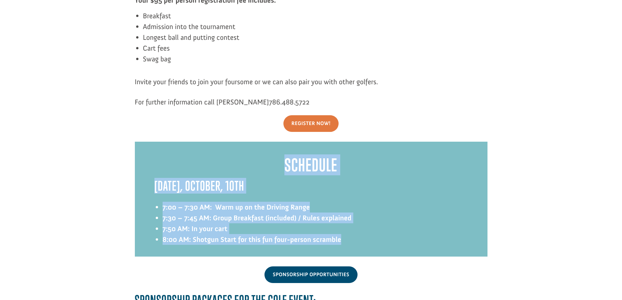  Describe the element at coordinates (157, 16) in the screenshot. I see `span: Breakfast` at that location.